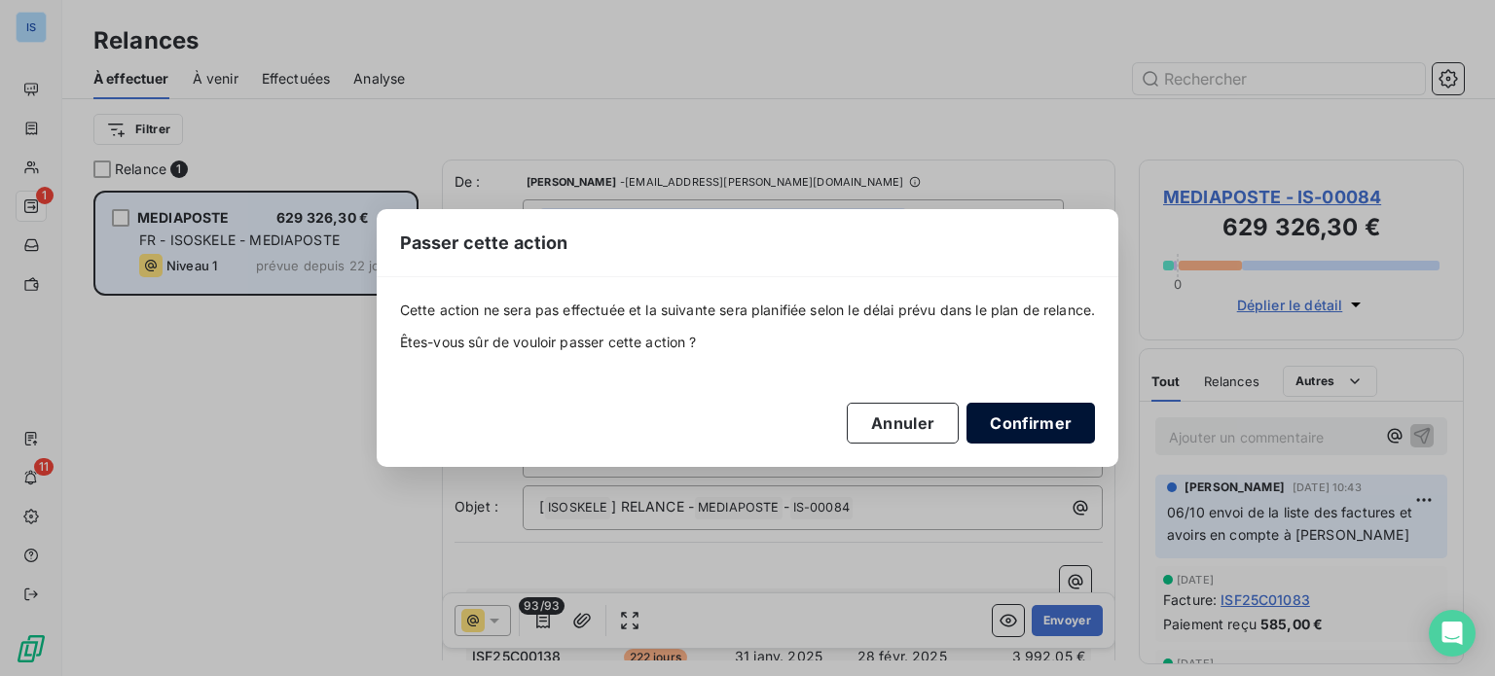 The width and height of the screenshot is (1495, 676). I want to click on div: Open Intercom Messenger, so click(1452, 633).